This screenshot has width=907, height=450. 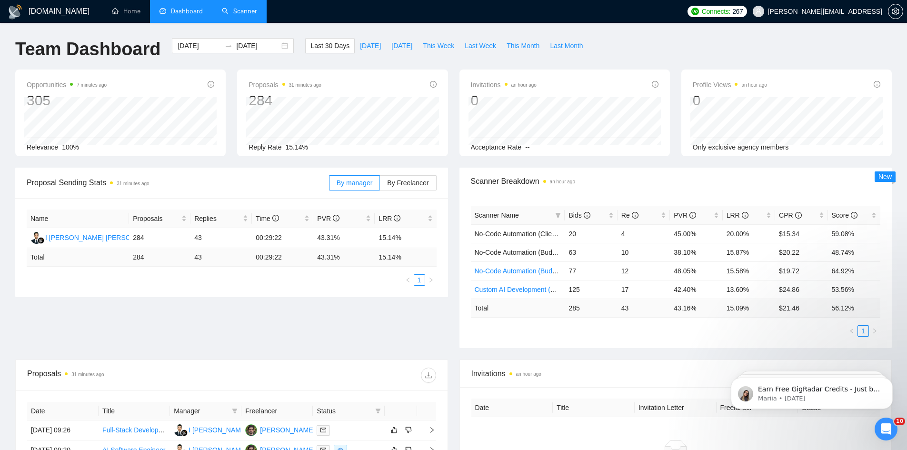 I want to click on button: Last Month, so click(x=566, y=46).